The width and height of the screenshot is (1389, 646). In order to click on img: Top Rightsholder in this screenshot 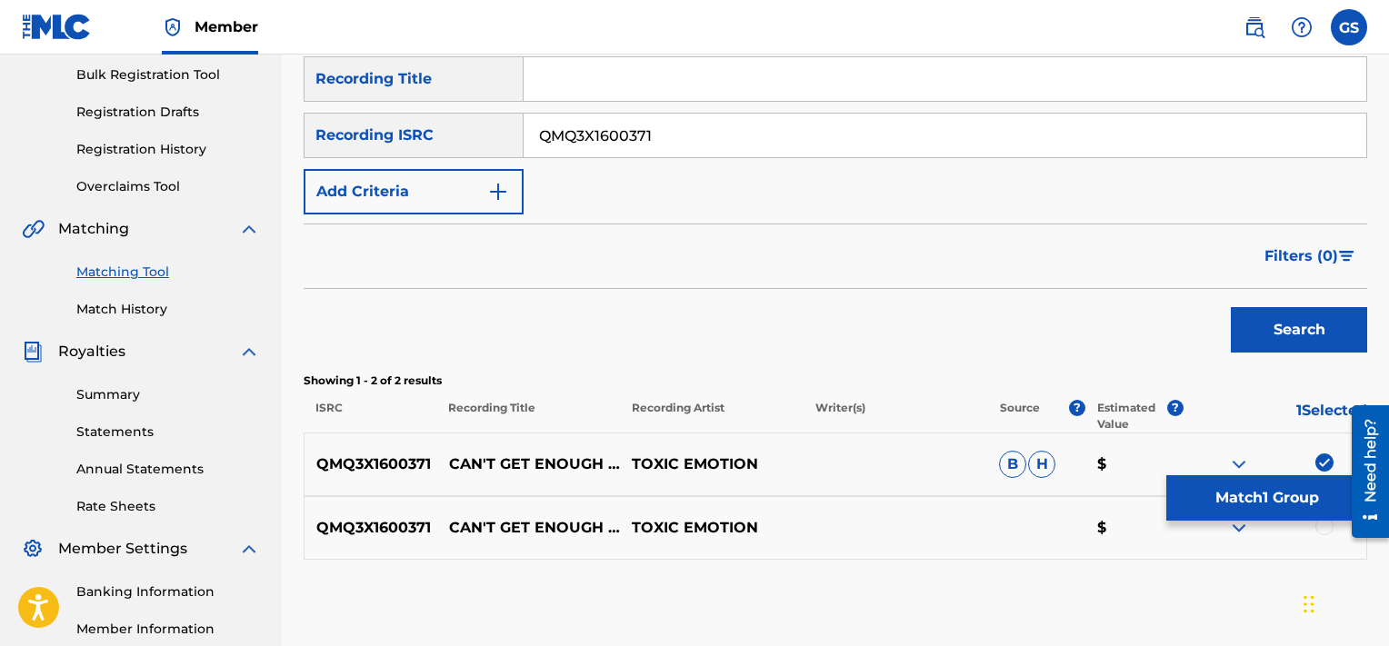, I will do `click(173, 27)`.